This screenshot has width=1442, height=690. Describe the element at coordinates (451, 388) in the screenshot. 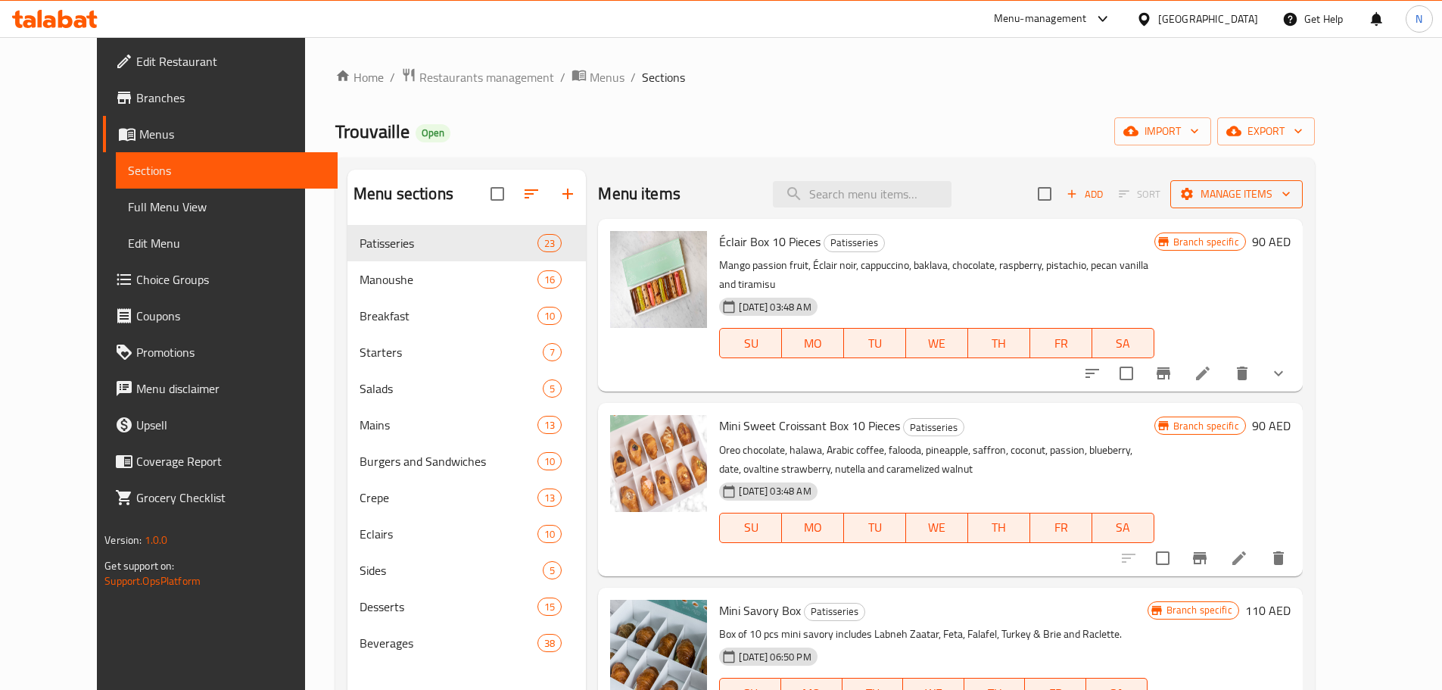

I see `span: Salads` at that location.